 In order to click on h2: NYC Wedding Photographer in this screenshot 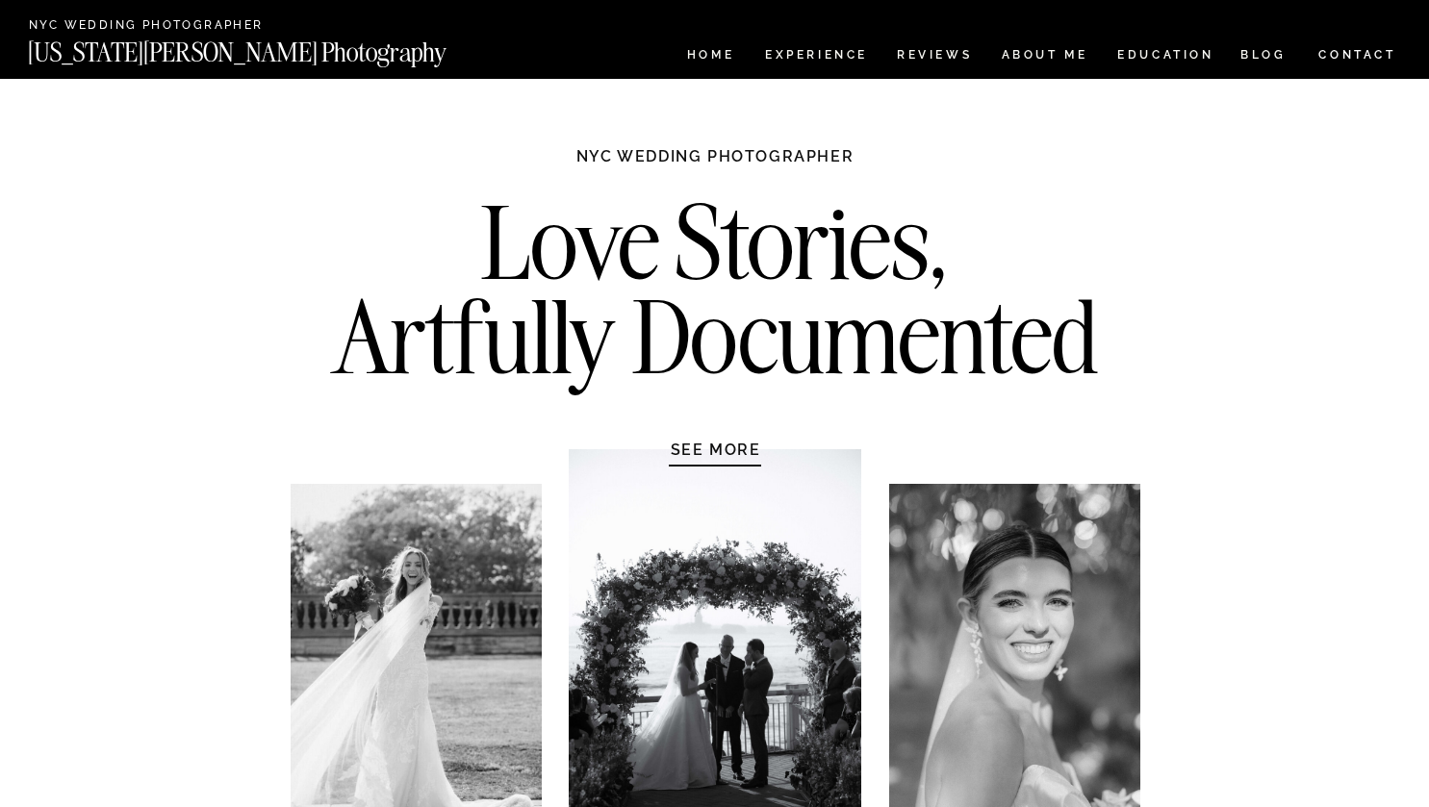, I will do `click(173, 26)`.